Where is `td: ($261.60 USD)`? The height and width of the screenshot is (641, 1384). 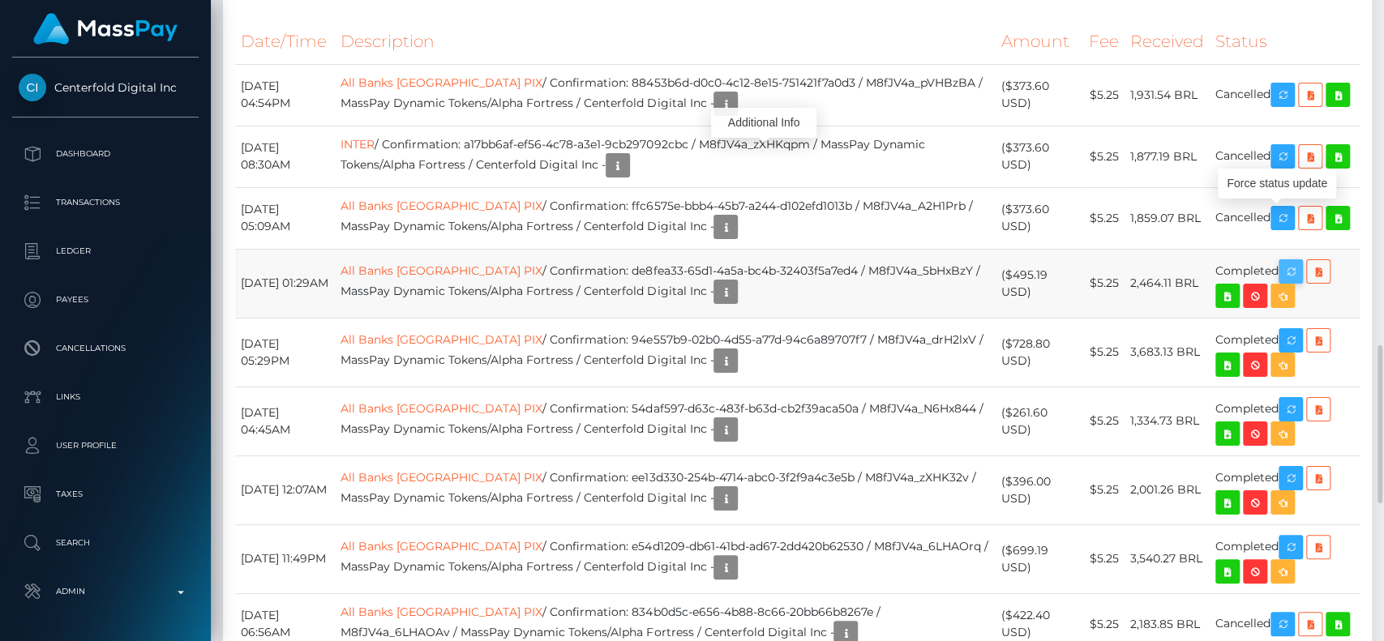 td: ($261.60 USD) is located at coordinates (1040, 421).